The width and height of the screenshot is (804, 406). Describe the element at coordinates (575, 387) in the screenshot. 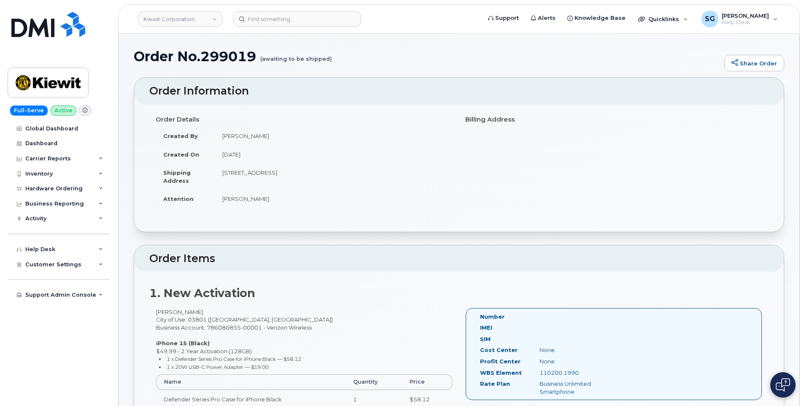

I see `div: Business Unlimited Smartphone` at that location.